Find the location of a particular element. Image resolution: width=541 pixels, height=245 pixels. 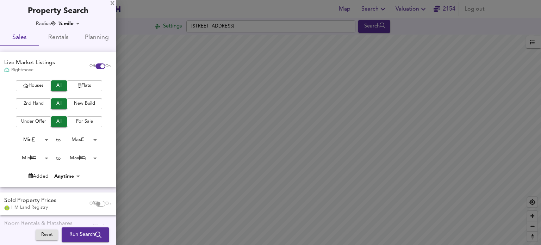

span: Under Offer is located at coordinates (33, 122).